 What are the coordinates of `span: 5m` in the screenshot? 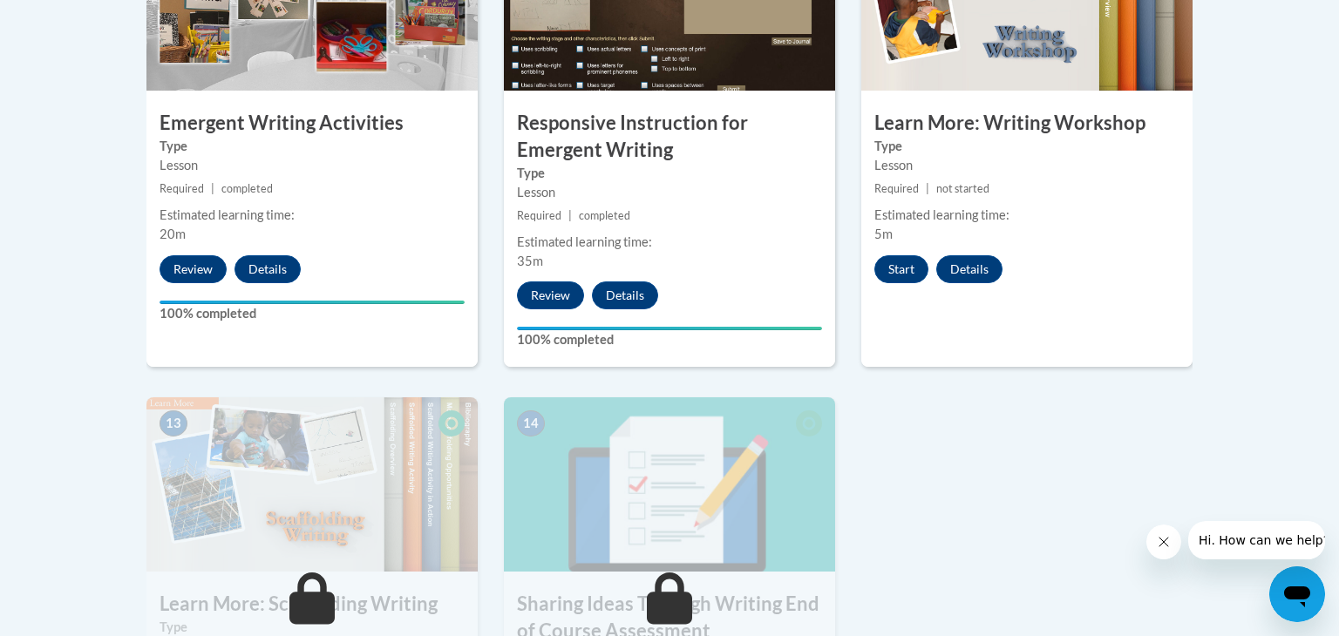 It's located at (883, 234).